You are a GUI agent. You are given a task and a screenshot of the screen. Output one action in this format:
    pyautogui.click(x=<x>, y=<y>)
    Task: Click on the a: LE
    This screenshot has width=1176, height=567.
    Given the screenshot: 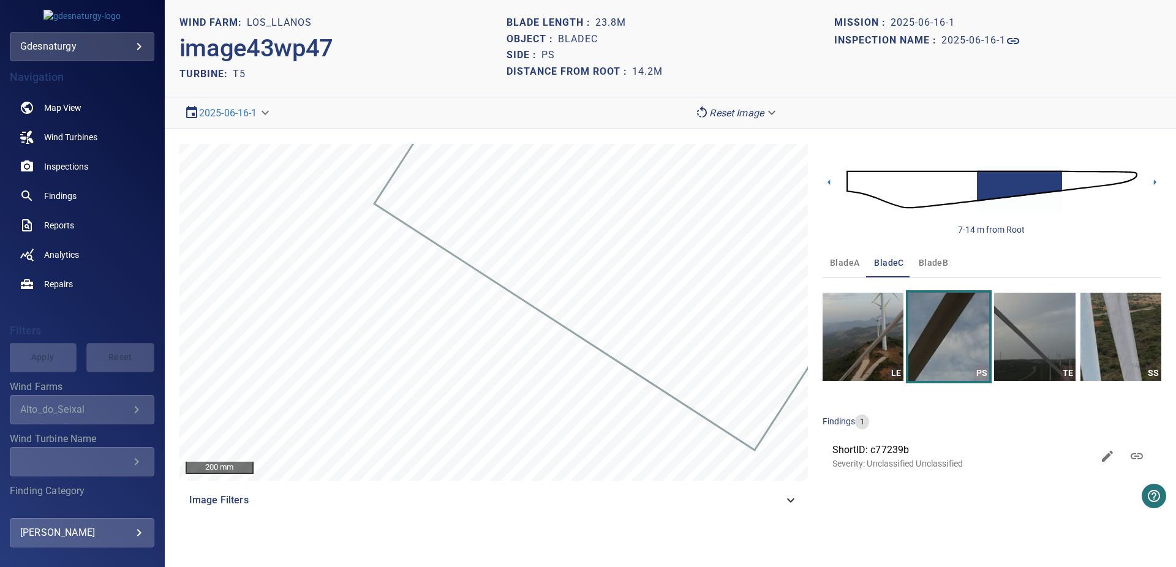 What is the action you would take?
    pyautogui.click(x=863, y=337)
    